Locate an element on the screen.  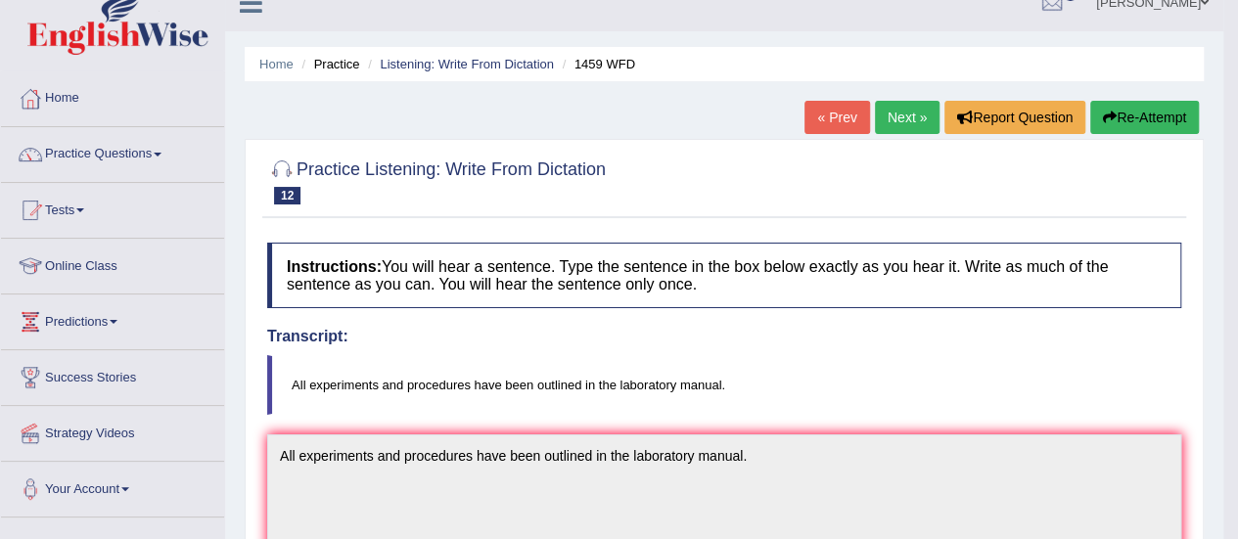
button: Report Question is located at coordinates (1015, 117).